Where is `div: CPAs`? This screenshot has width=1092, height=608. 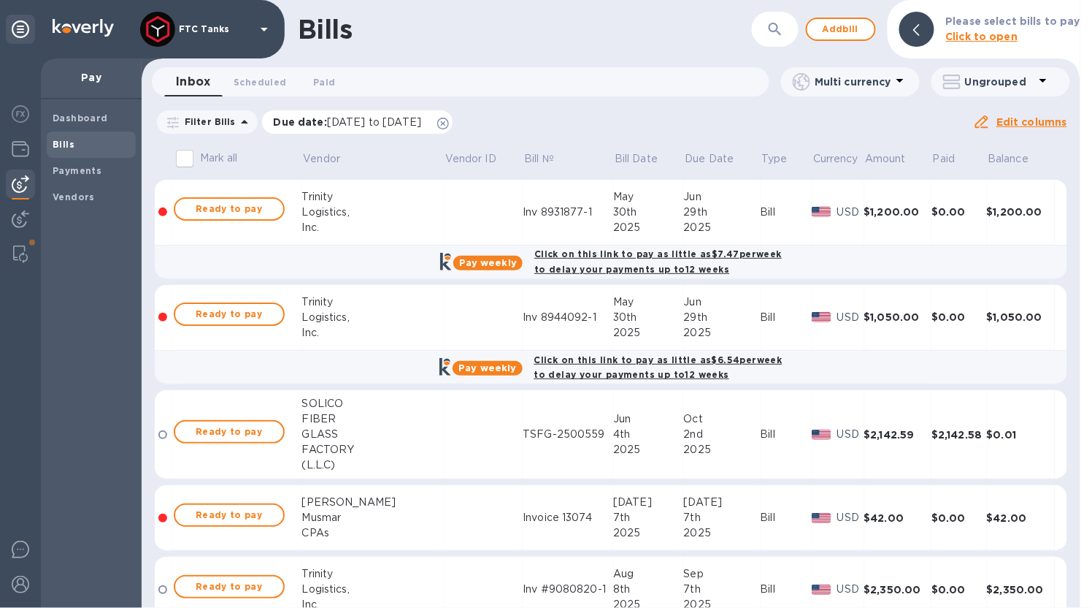
div: CPAs is located at coordinates (373, 532).